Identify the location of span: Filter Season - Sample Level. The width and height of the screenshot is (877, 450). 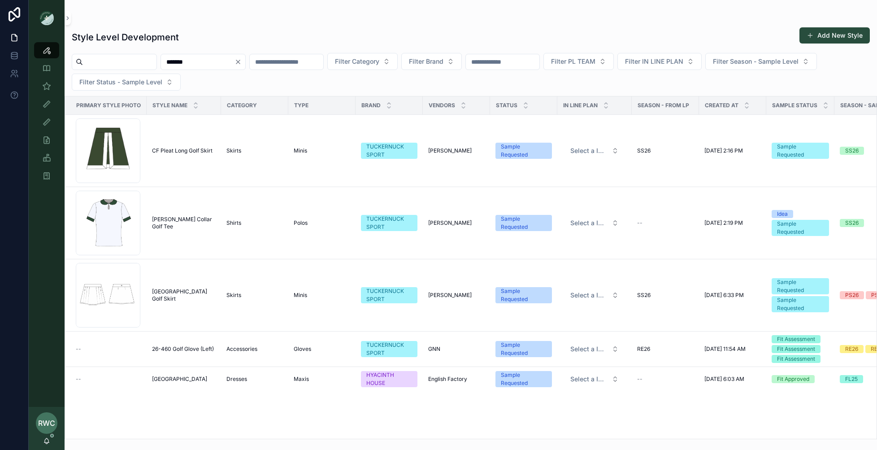
(756, 61).